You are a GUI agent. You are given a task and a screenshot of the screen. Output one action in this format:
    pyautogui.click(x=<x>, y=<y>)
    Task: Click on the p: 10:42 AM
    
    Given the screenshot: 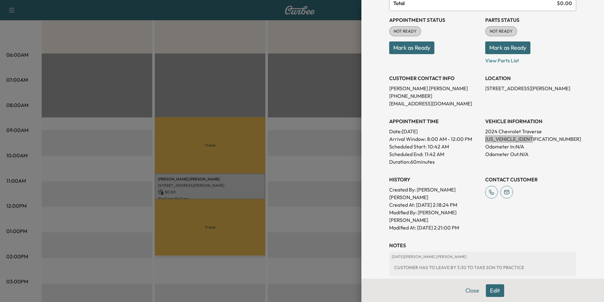 What is the action you would take?
    pyautogui.click(x=438, y=146)
    